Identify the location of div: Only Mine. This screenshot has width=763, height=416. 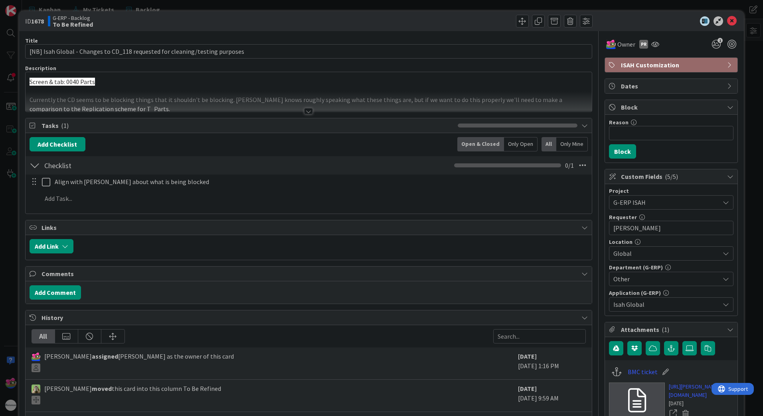
(572, 144).